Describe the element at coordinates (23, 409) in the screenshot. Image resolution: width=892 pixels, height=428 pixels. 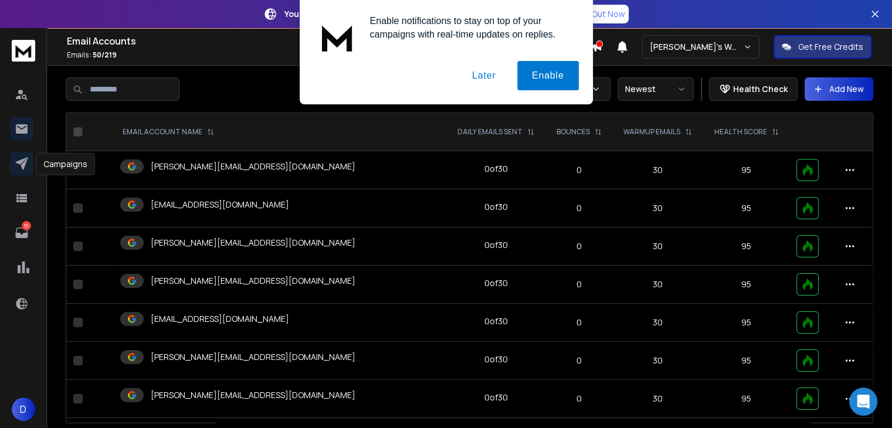
I see `button: D` at that location.